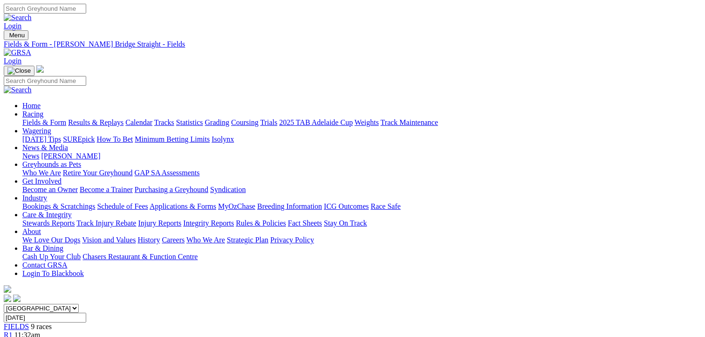  Describe the element at coordinates (16, 326) in the screenshot. I see `a: FIELDS` at that location.